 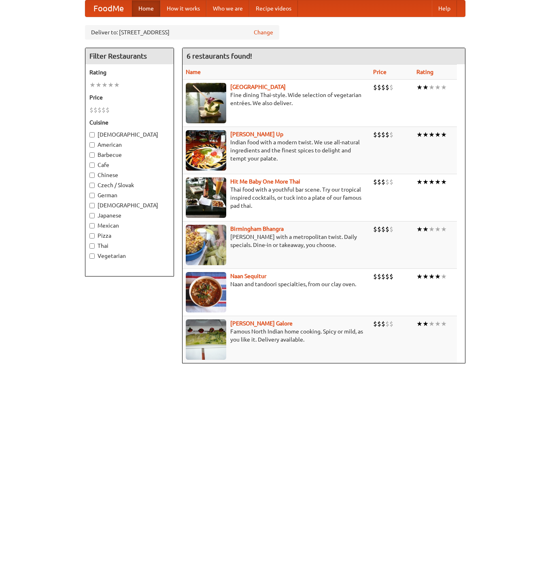 What do you see at coordinates (273, 8) in the screenshot?
I see `a: Recipe videos` at bounding box center [273, 8].